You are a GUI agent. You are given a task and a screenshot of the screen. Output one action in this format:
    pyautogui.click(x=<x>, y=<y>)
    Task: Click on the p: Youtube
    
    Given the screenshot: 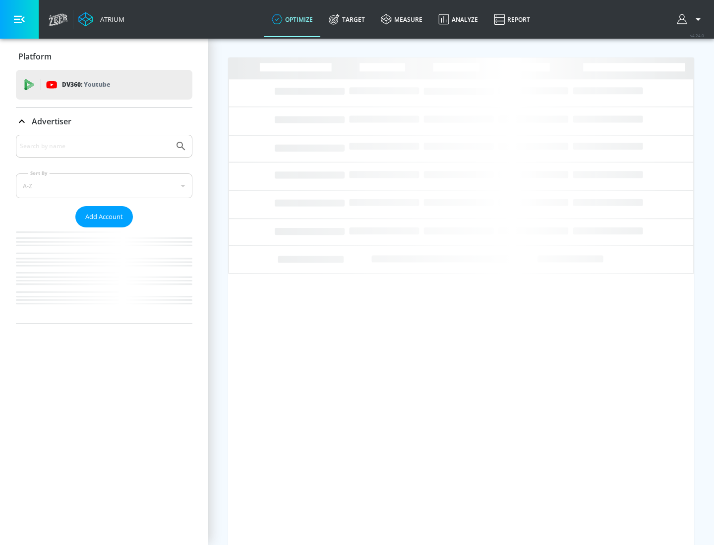 What is the action you would take?
    pyautogui.click(x=97, y=84)
    